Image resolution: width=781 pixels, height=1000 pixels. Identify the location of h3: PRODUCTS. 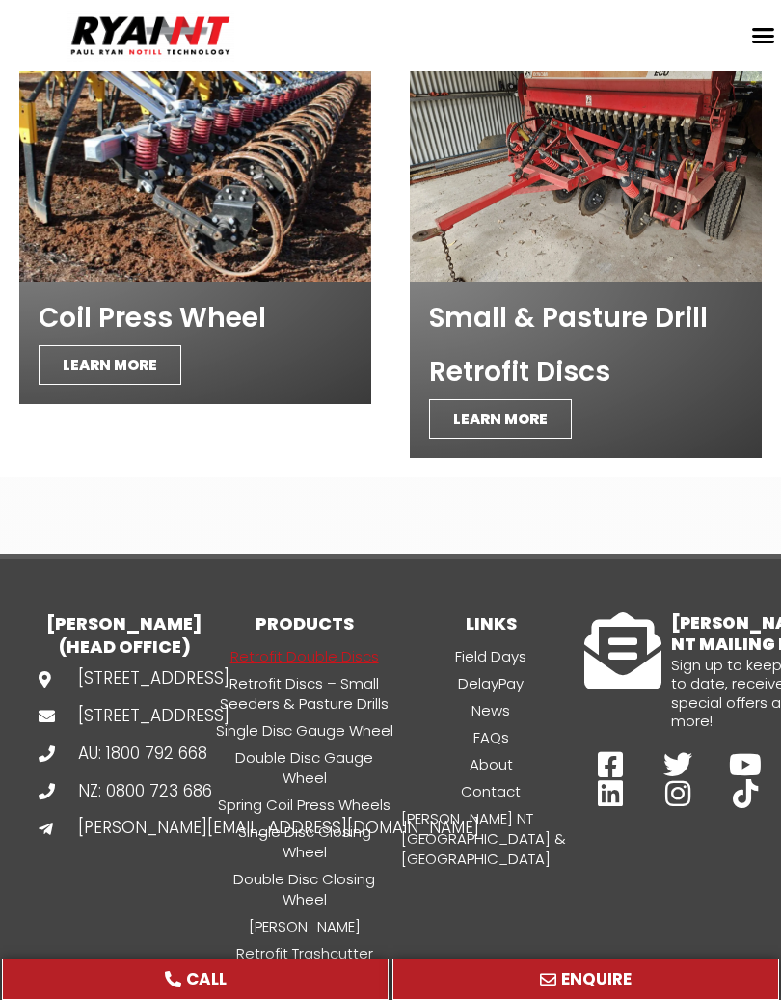
(305, 623).